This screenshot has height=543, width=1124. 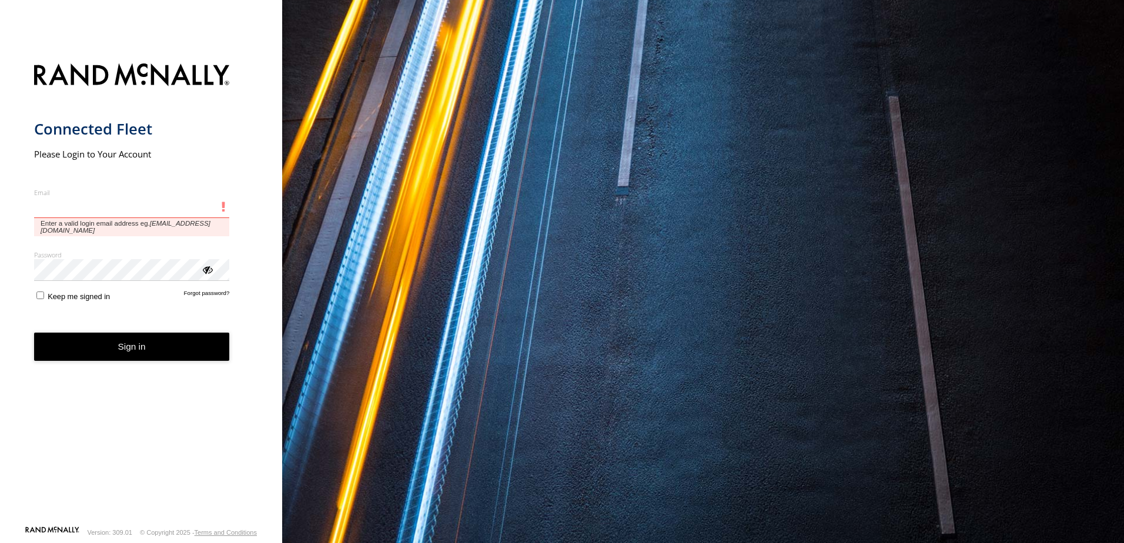 I want to click on input: Keep me signed in, so click(x=40, y=295).